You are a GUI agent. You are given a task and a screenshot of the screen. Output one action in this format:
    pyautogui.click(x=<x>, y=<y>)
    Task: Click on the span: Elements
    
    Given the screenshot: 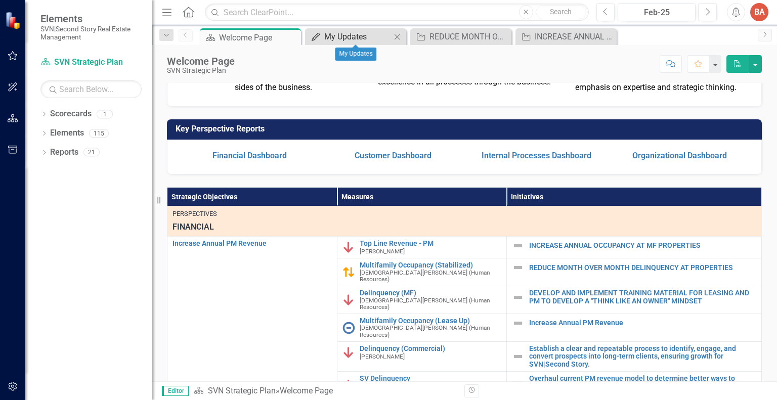 What is the action you would take?
    pyautogui.click(x=91, y=19)
    